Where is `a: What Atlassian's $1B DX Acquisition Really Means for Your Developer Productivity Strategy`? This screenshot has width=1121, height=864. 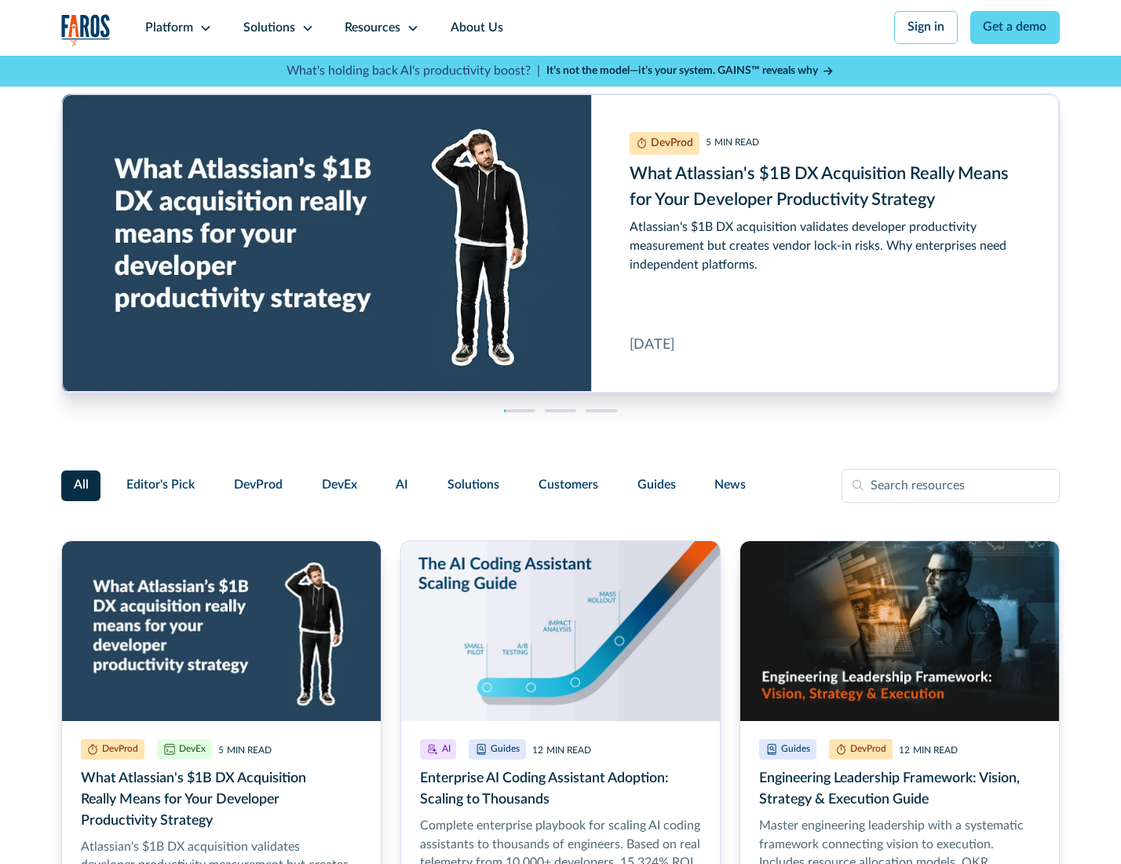 a: What Atlassian's $1B DX Acquisition Really Means for Your Developer Productivity Strategy is located at coordinates (561, 243).